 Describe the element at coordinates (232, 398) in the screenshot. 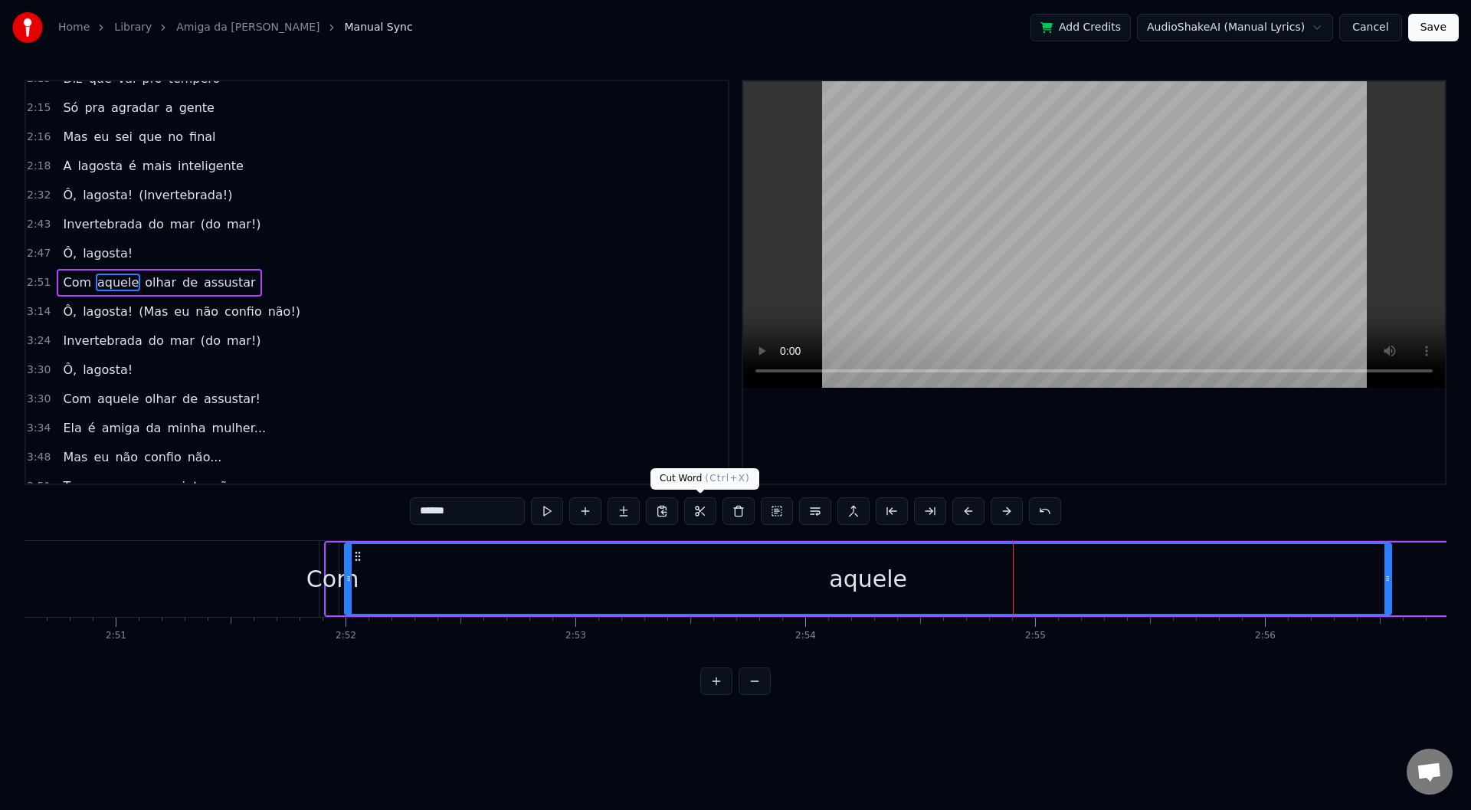

I see `span: assustar!` at that location.